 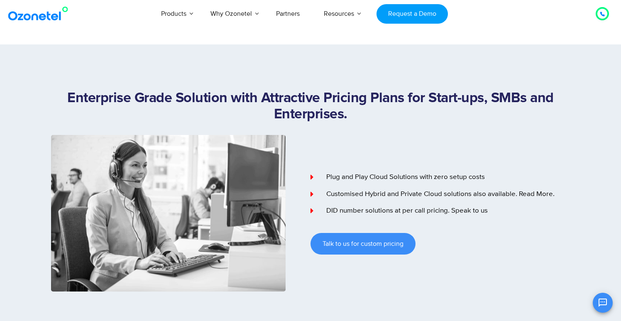 What do you see at coordinates (311, 106) in the screenshot?
I see `h1: Enterprise Grade Solution with Attractive Pricing Plans for Start-ups, SMBs and Enterprises.` at bounding box center [311, 106].